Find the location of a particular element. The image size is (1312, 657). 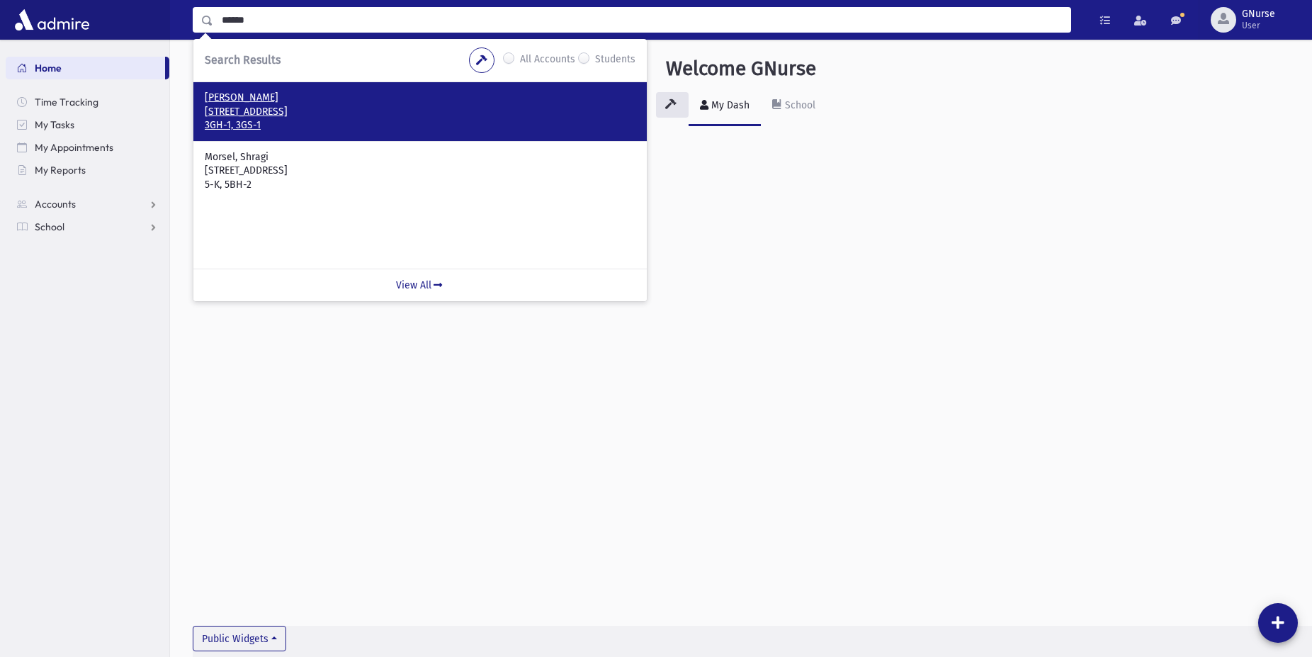

span: My Appointments is located at coordinates (74, 147).